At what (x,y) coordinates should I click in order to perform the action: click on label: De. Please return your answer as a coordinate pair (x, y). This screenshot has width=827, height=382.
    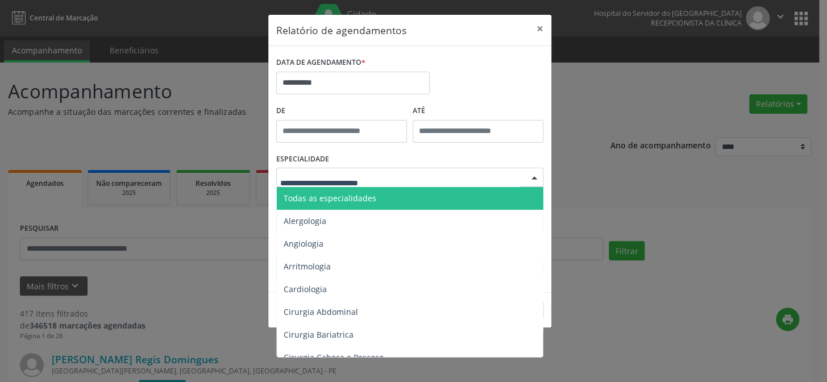
    Looking at the image, I should click on (342, 111).